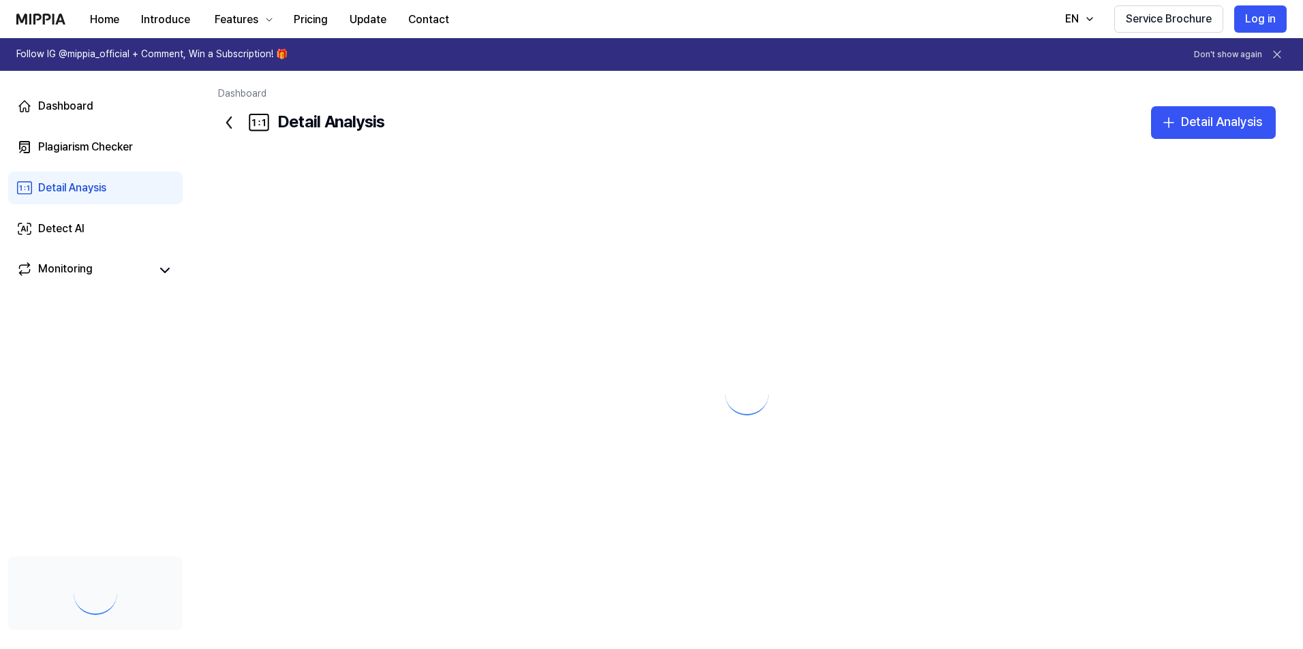 Image resolution: width=1303 pixels, height=649 pixels. What do you see at coordinates (166, 20) in the screenshot?
I see `a: Introduce` at bounding box center [166, 20].